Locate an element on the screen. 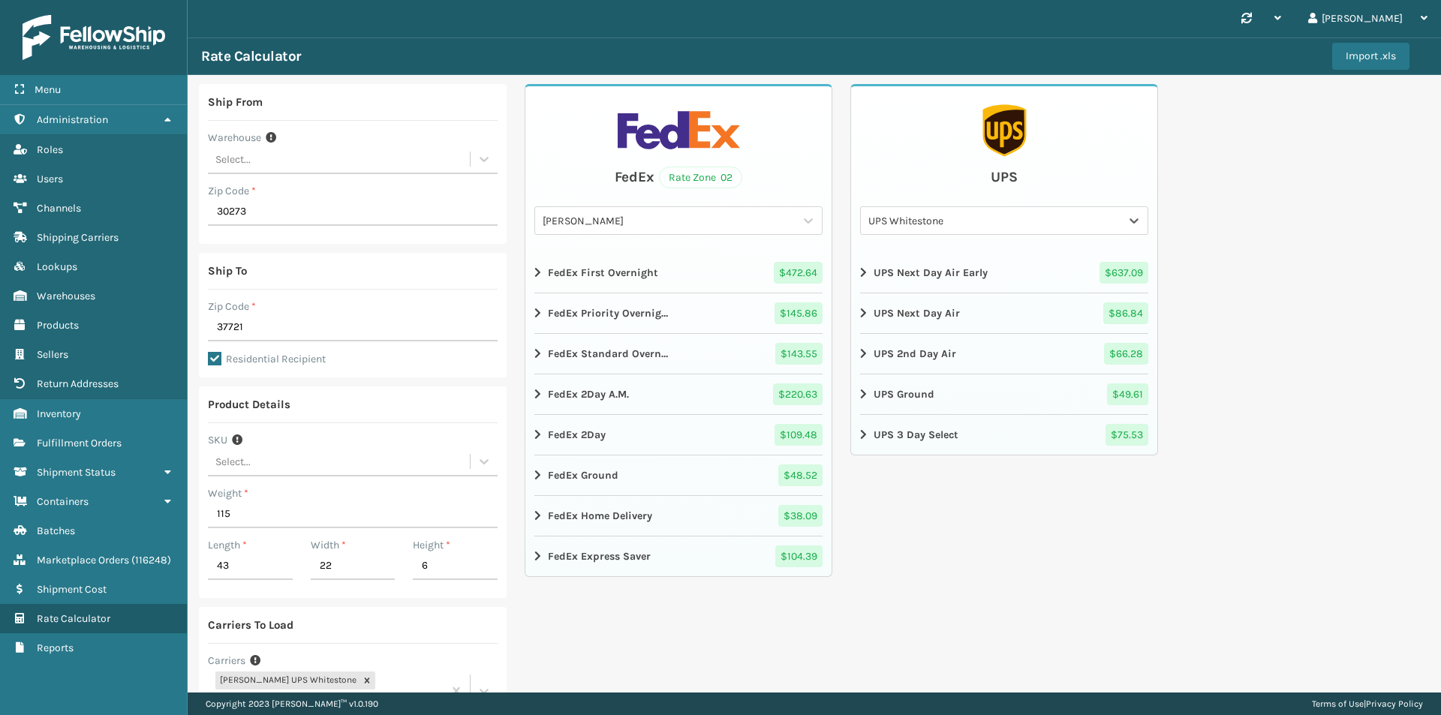 The width and height of the screenshot is (1441, 715). h3: Rate Calculator is located at coordinates (251, 56).